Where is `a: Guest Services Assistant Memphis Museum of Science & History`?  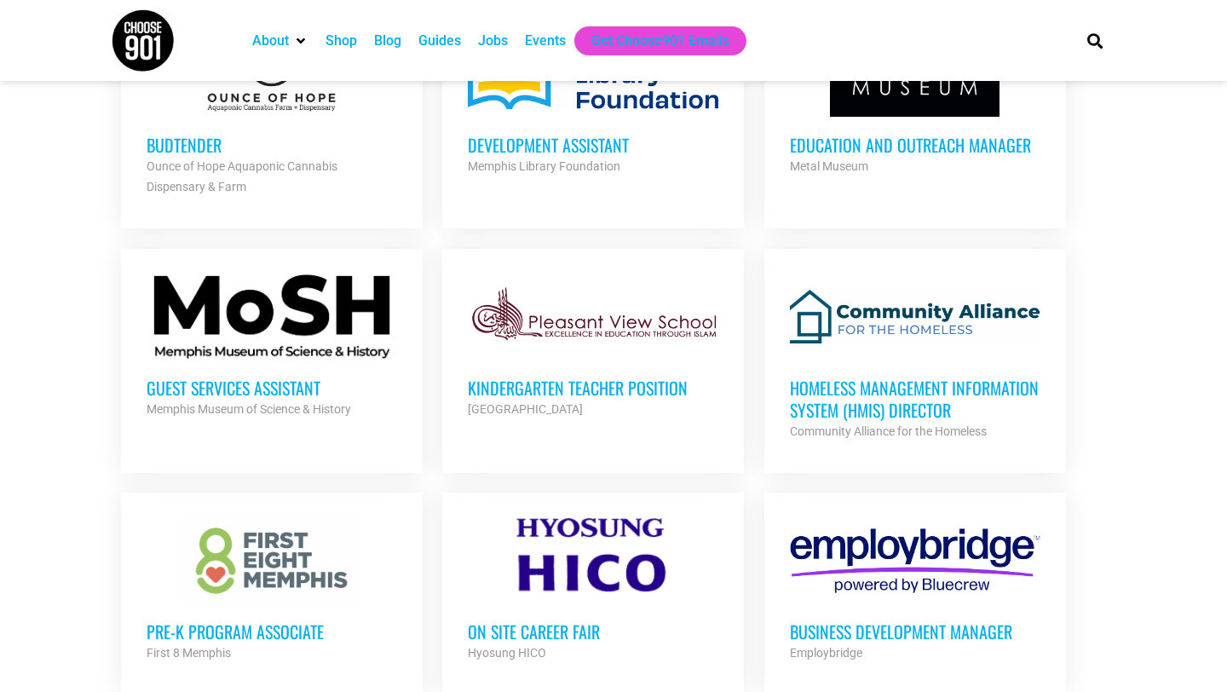
a: Guest Services Assistant Memphis Museum of Science & History is located at coordinates (272, 347).